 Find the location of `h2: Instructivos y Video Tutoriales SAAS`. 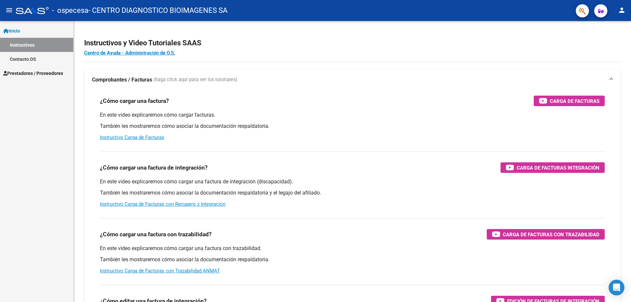

h2: Instructivos y Video Tutoriales SAAS is located at coordinates (352, 43).